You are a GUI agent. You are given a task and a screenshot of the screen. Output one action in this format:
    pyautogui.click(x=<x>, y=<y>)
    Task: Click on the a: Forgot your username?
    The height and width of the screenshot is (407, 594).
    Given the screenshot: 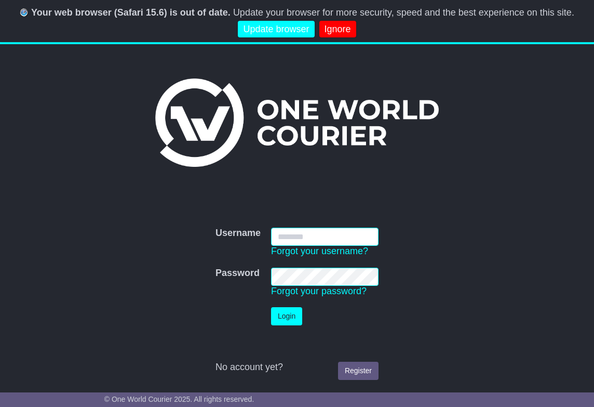 What is the action you would take?
    pyautogui.click(x=319, y=251)
    